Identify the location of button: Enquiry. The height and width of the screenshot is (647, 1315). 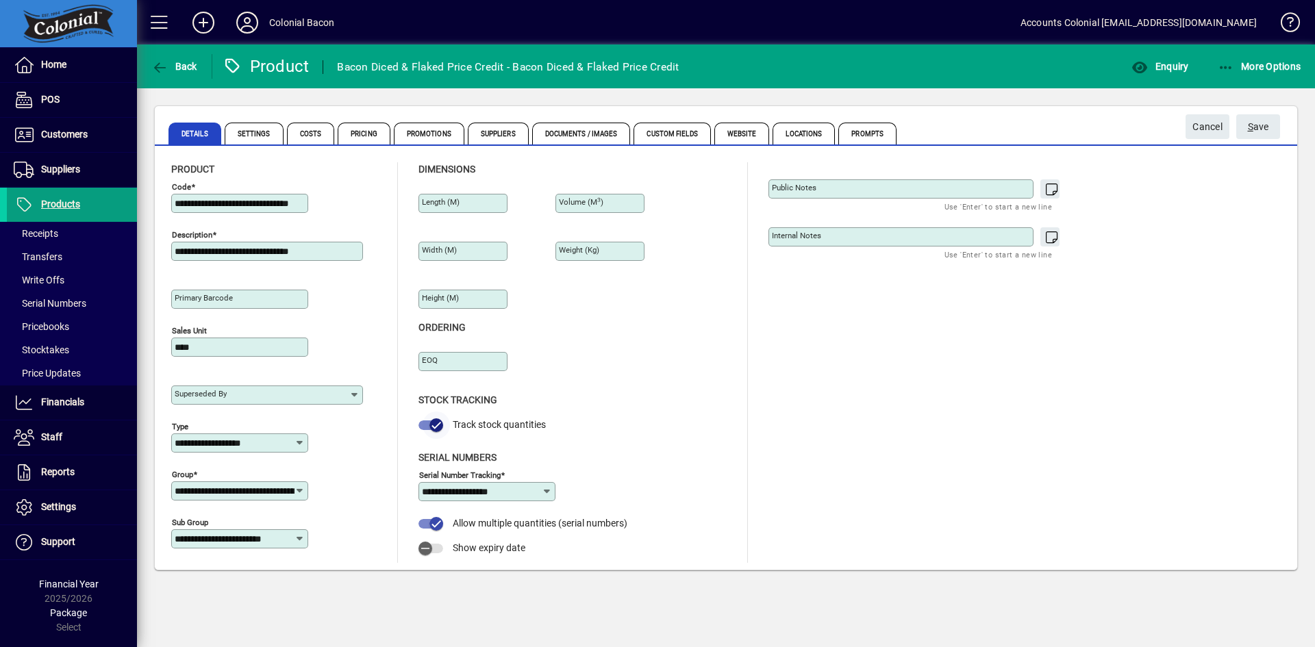
(1159, 66).